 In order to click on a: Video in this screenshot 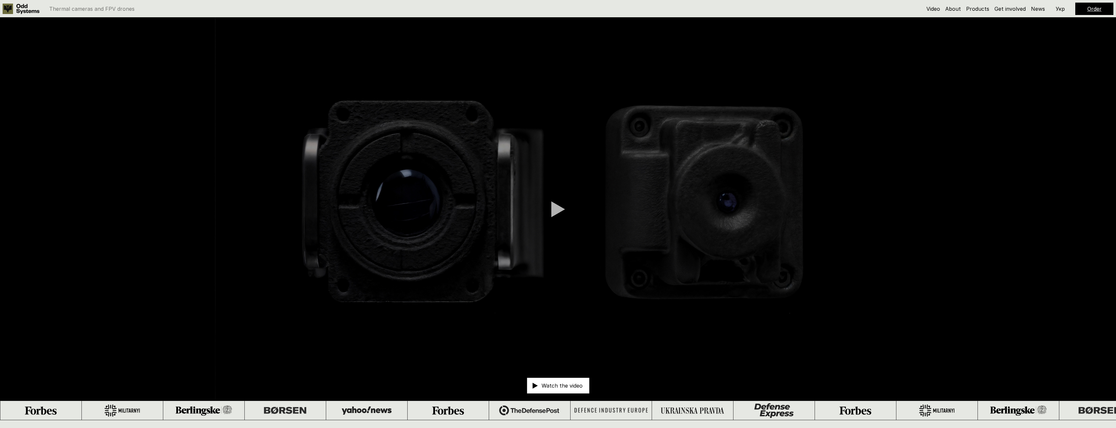, I will do `click(933, 9)`.